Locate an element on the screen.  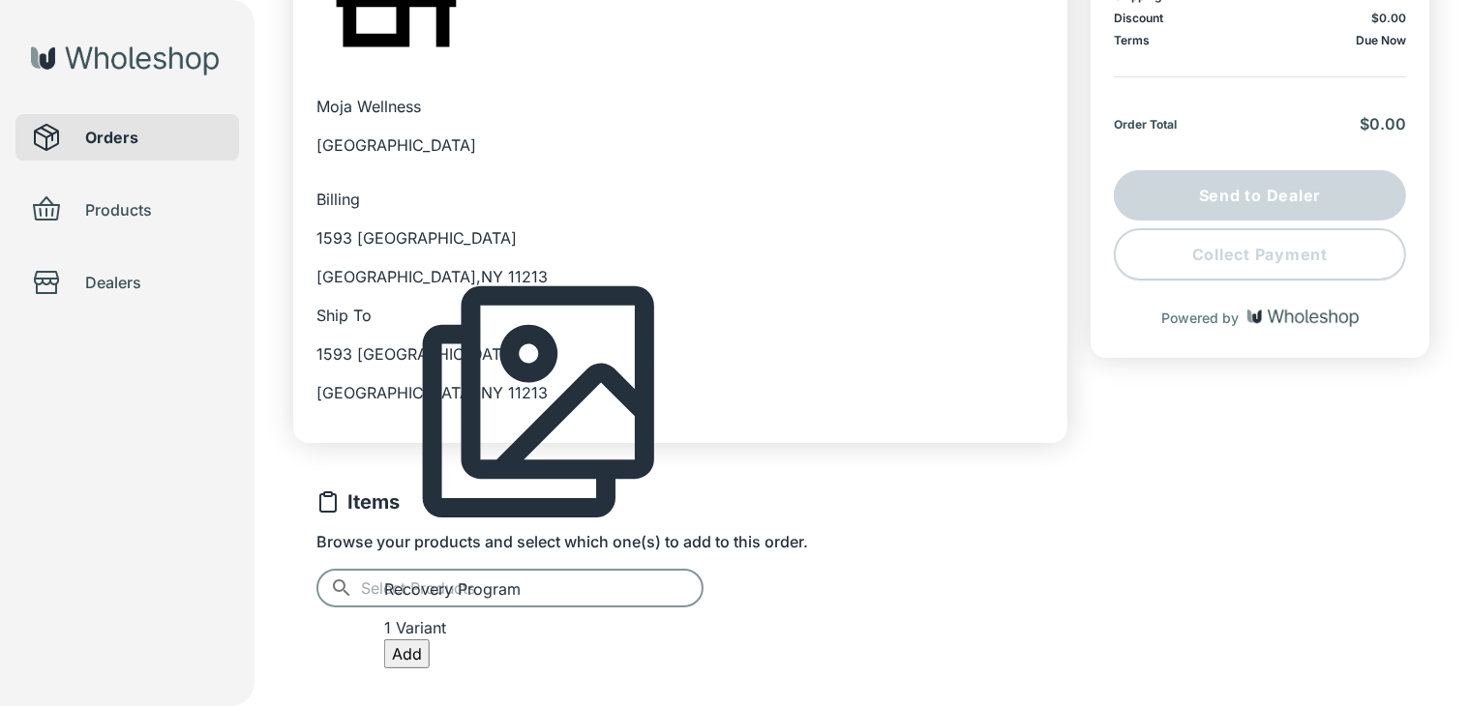
div: Products is located at coordinates (127, 210).